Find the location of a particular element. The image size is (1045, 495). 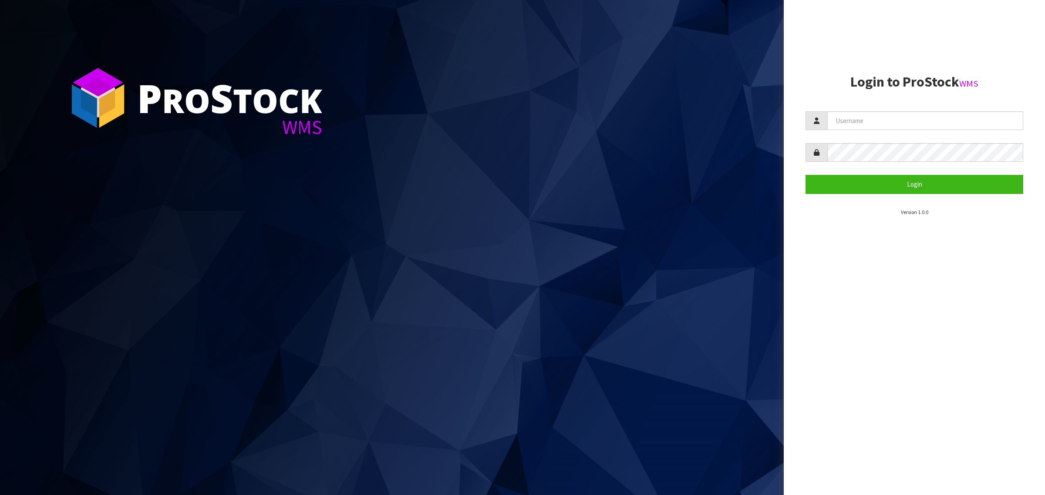

div: ro tock is located at coordinates (229, 98).